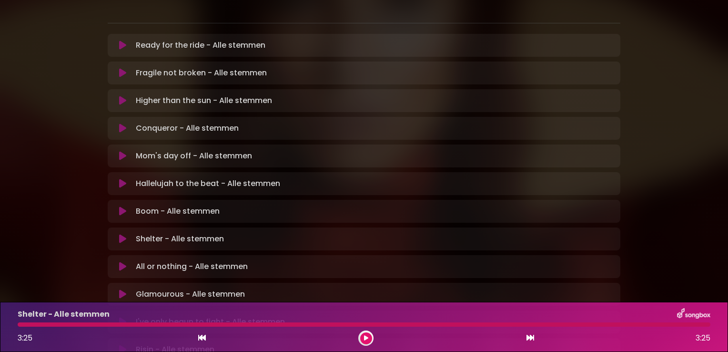 Image resolution: width=728 pixels, height=352 pixels. Describe the element at coordinates (190, 294) in the screenshot. I see `p: Glamourous - Alle stemmen` at that location.